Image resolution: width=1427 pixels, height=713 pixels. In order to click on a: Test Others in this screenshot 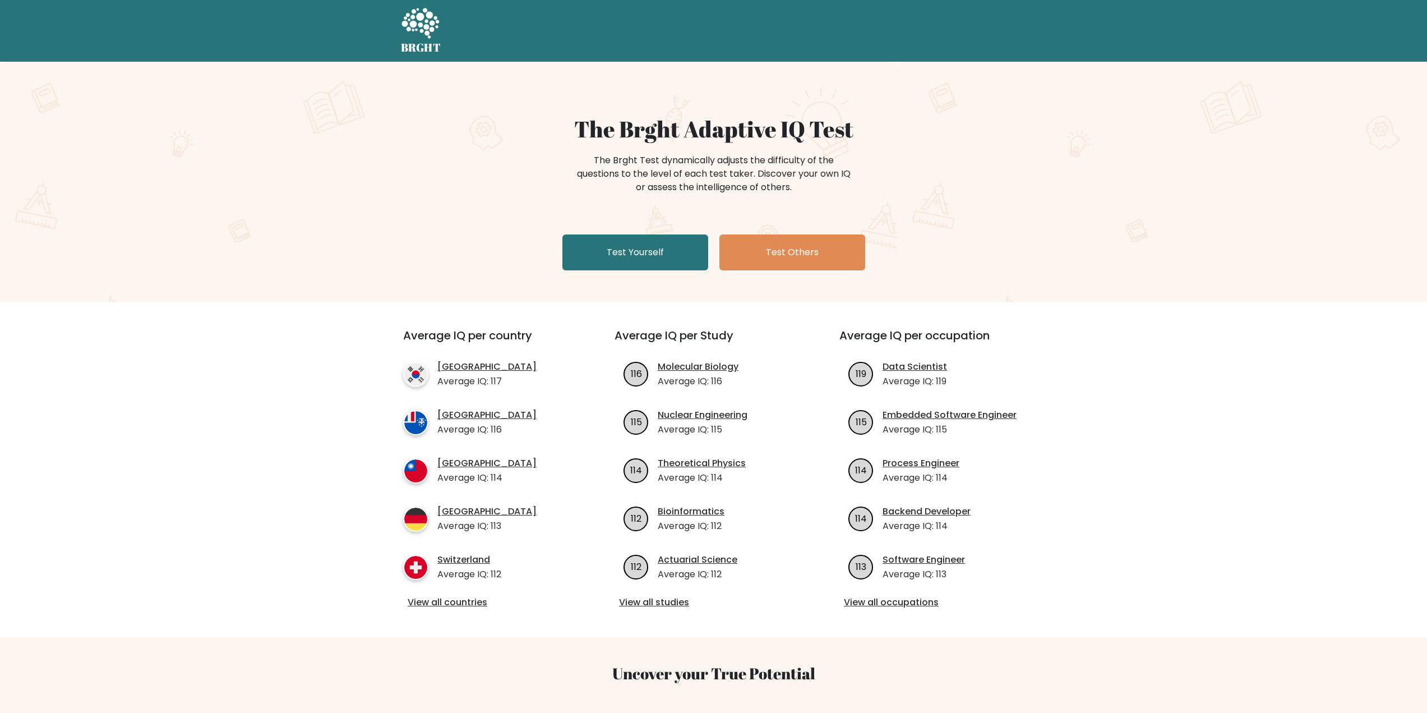, I will do `click(792, 252)`.